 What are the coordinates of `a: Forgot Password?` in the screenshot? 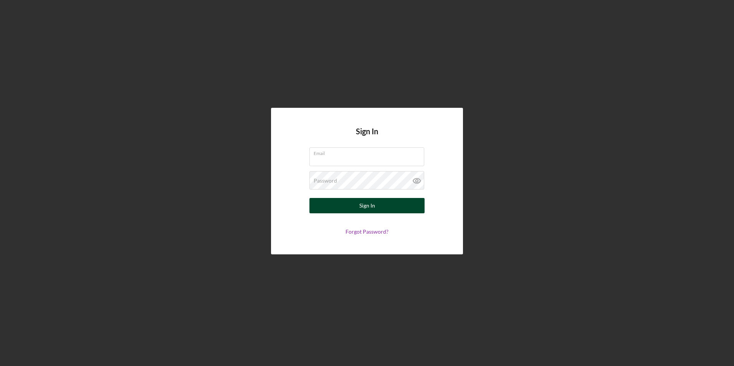 It's located at (367, 231).